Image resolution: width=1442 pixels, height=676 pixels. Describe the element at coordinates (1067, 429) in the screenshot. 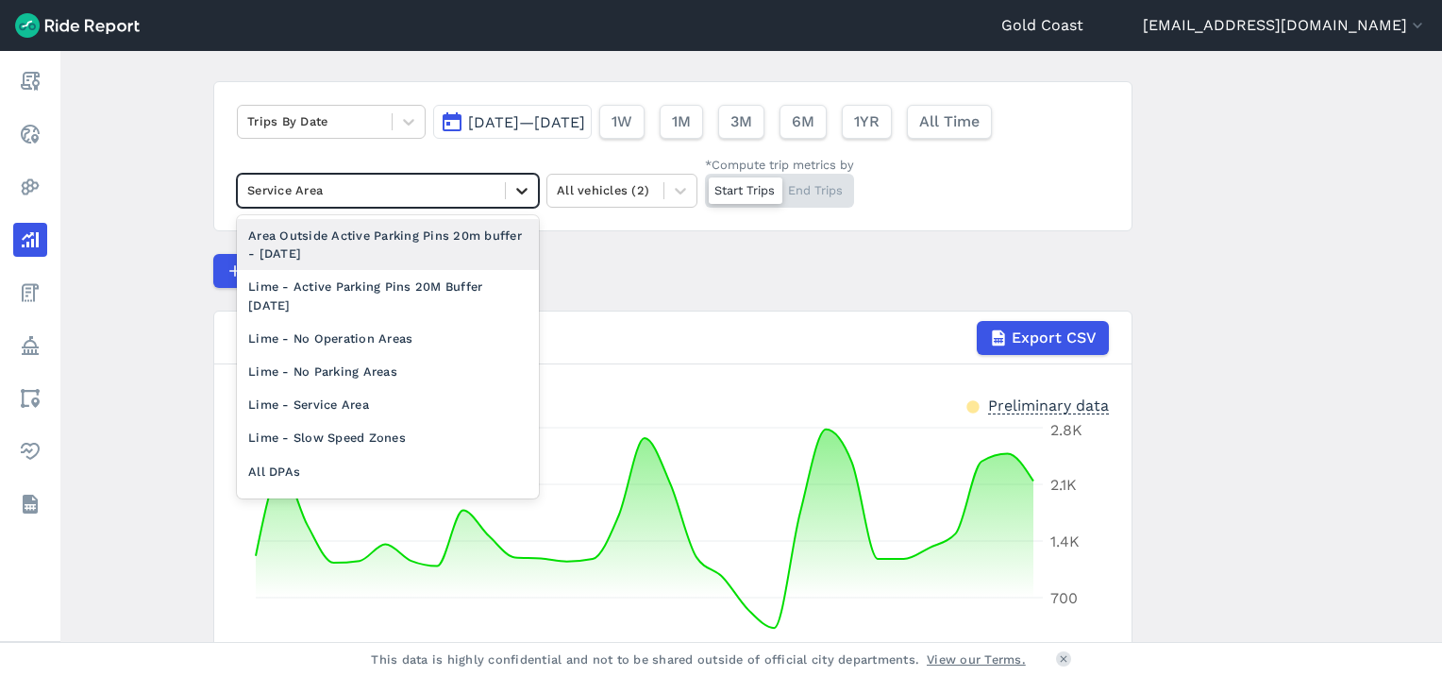

I see `tspan: 2.8K` at that location.